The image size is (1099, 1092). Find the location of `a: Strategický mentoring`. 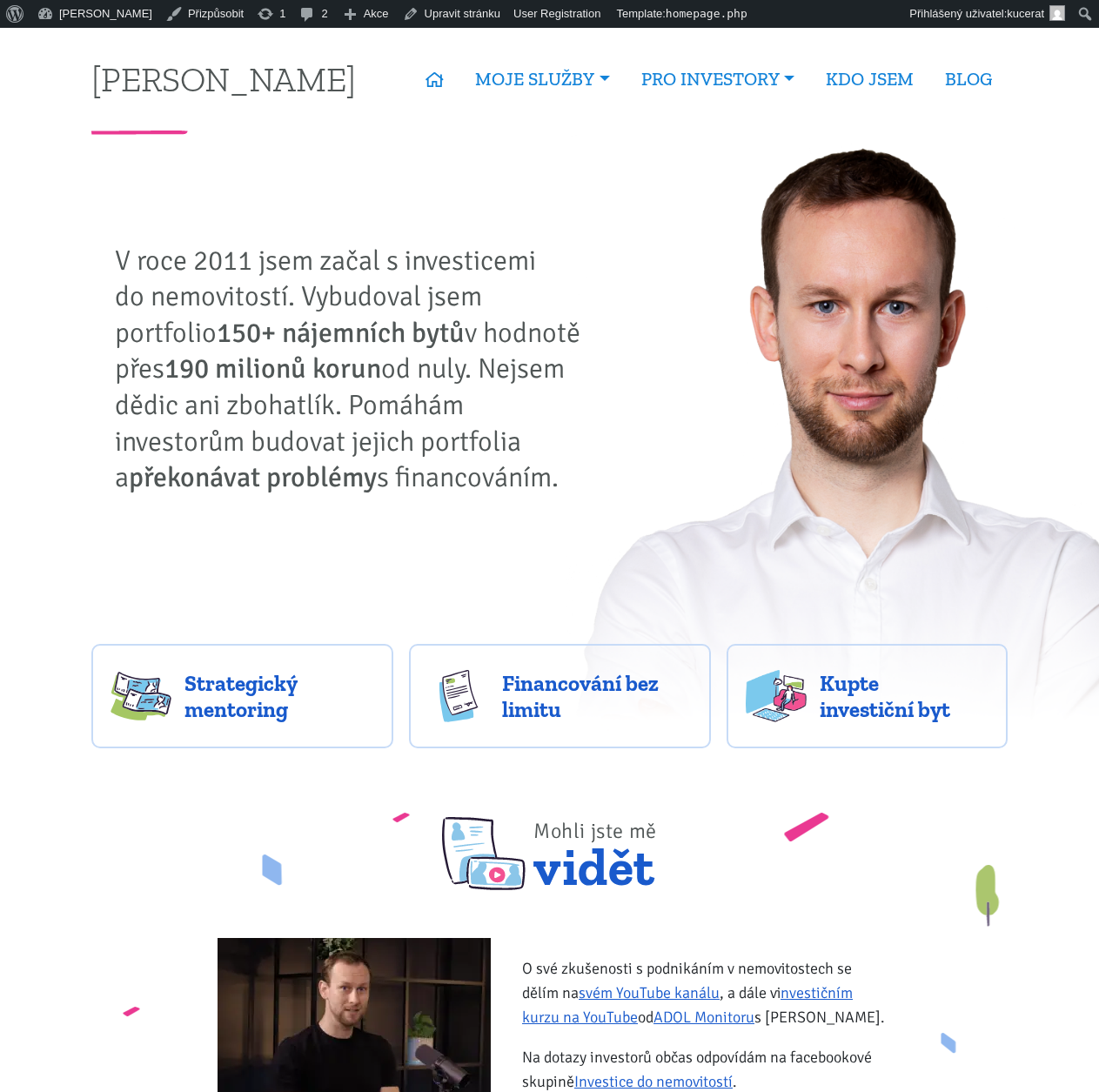

a: Strategický mentoring is located at coordinates (242, 696).